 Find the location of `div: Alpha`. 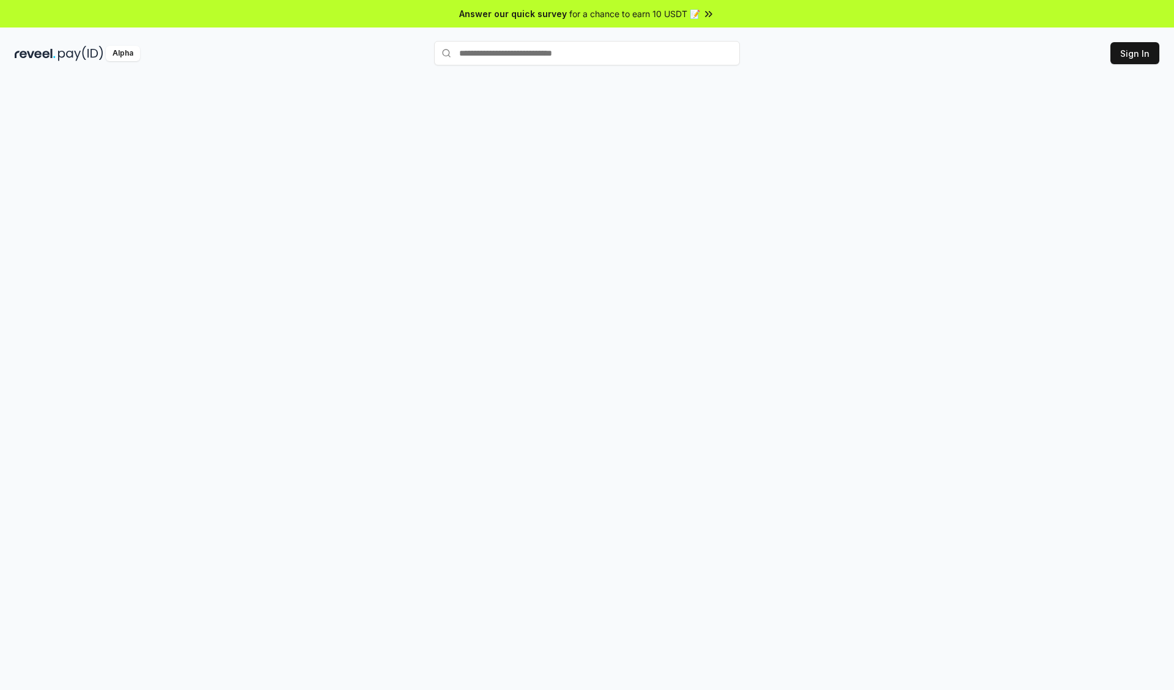

div: Alpha is located at coordinates (123, 53).